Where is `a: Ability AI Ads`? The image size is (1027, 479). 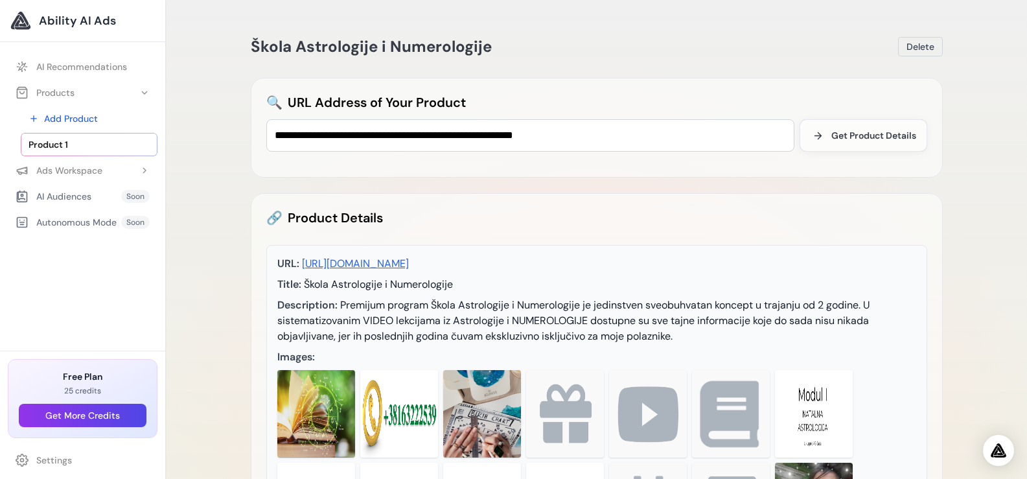 a: Ability AI Ads is located at coordinates (82, 21).